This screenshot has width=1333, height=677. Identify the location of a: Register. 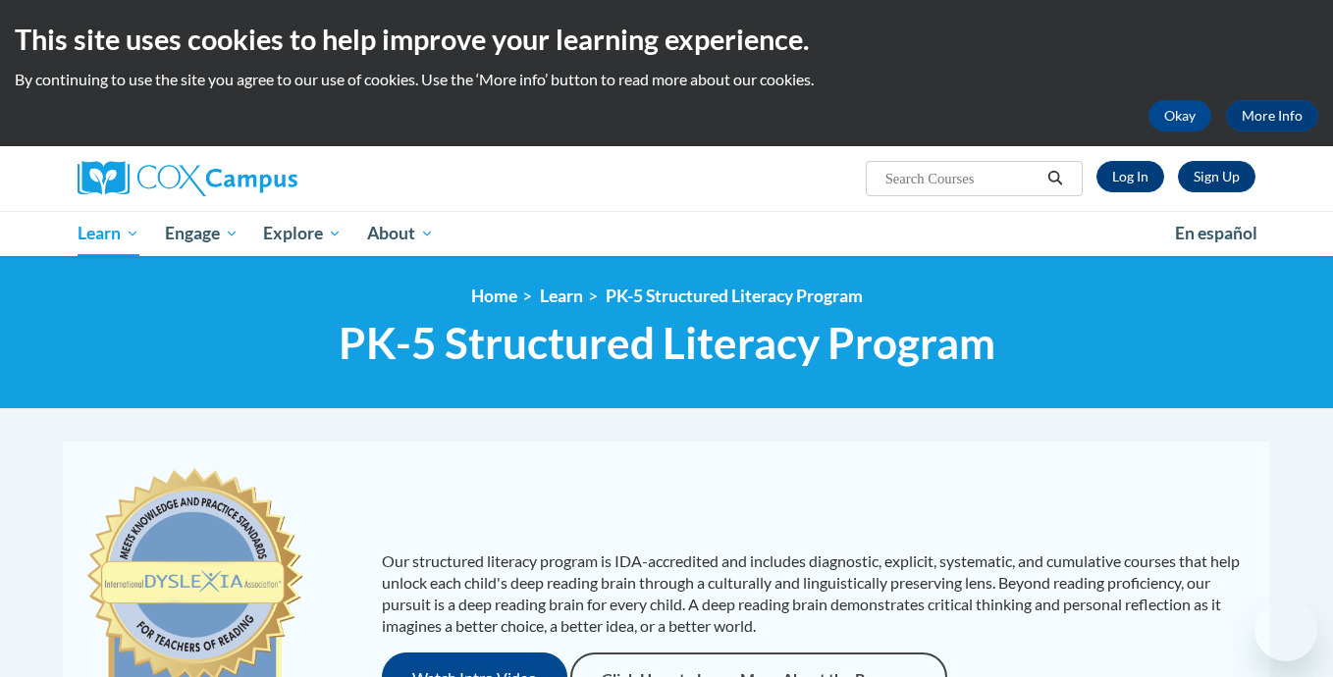
(1216, 177).